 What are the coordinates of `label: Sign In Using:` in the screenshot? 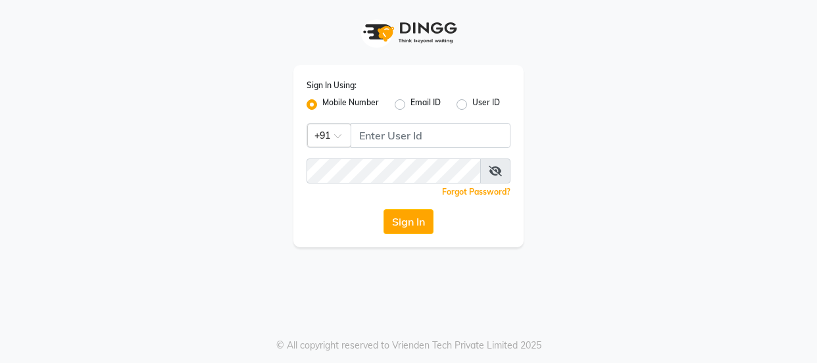 It's located at (332, 86).